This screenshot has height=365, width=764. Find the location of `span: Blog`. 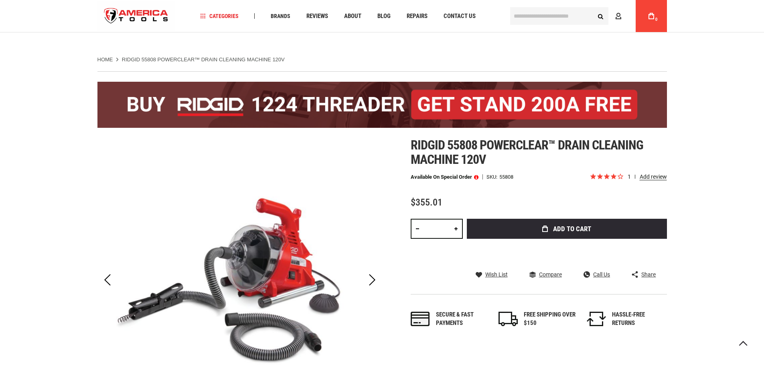

span: Blog is located at coordinates (384, 16).